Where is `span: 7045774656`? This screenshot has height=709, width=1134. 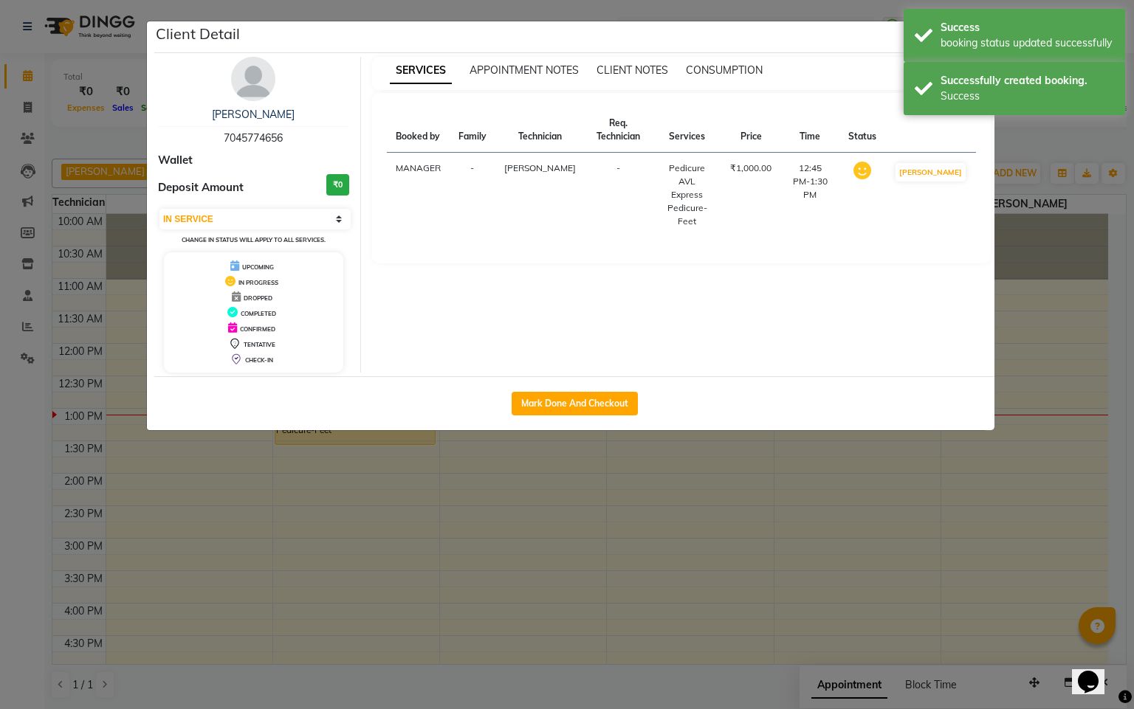 span: 7045774656 is located at coordinates (253, 138).